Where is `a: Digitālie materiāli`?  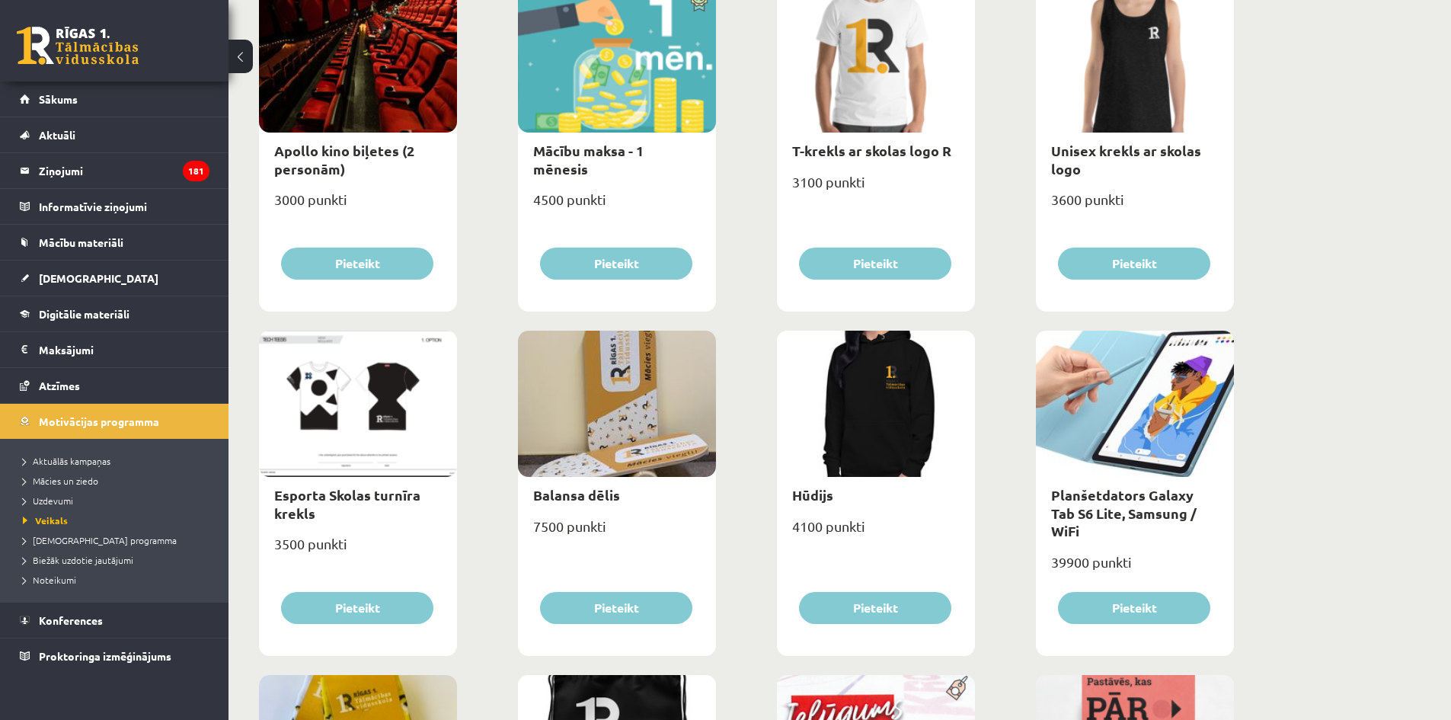 a: Digitālie materiāli is located at coordinates (114, 314).